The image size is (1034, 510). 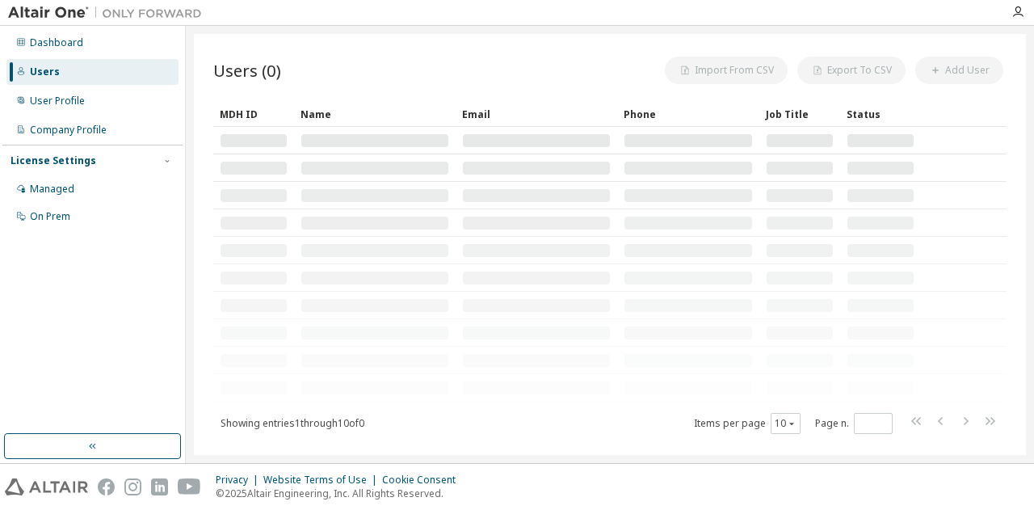 What do you see at coordinates (133, 486) in the screenshot?
I see `img: instagram.svg` at bounding box center [133, 486].